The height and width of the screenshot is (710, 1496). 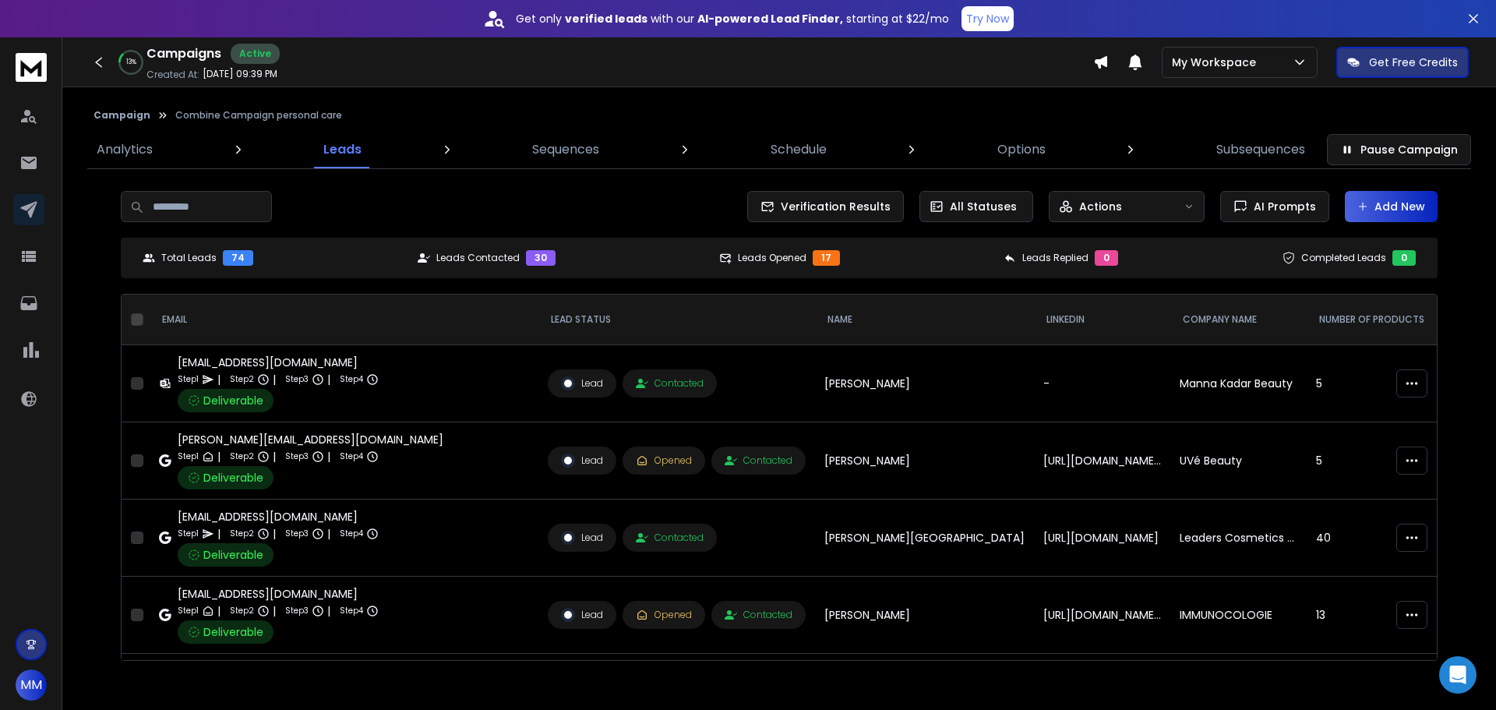 What do you see at coordinates (987, 19) in the screenshot?
I see `button: Try Now` at bounding box center [987, 19].